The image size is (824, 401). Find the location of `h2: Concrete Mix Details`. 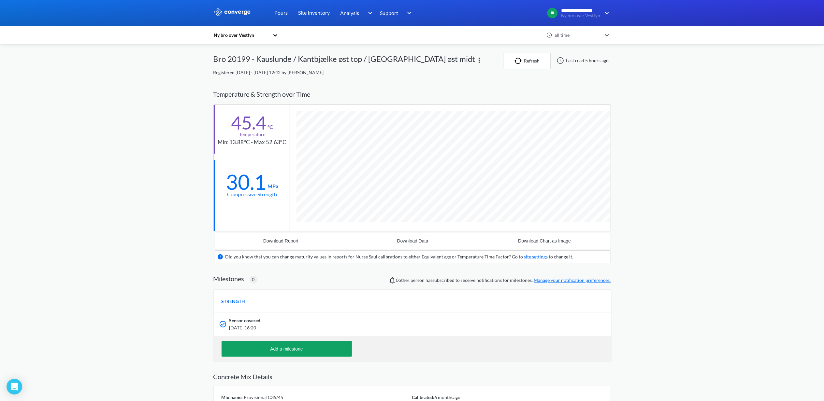

h2: Concrete Mix Details is located at coordinates (412, 377).